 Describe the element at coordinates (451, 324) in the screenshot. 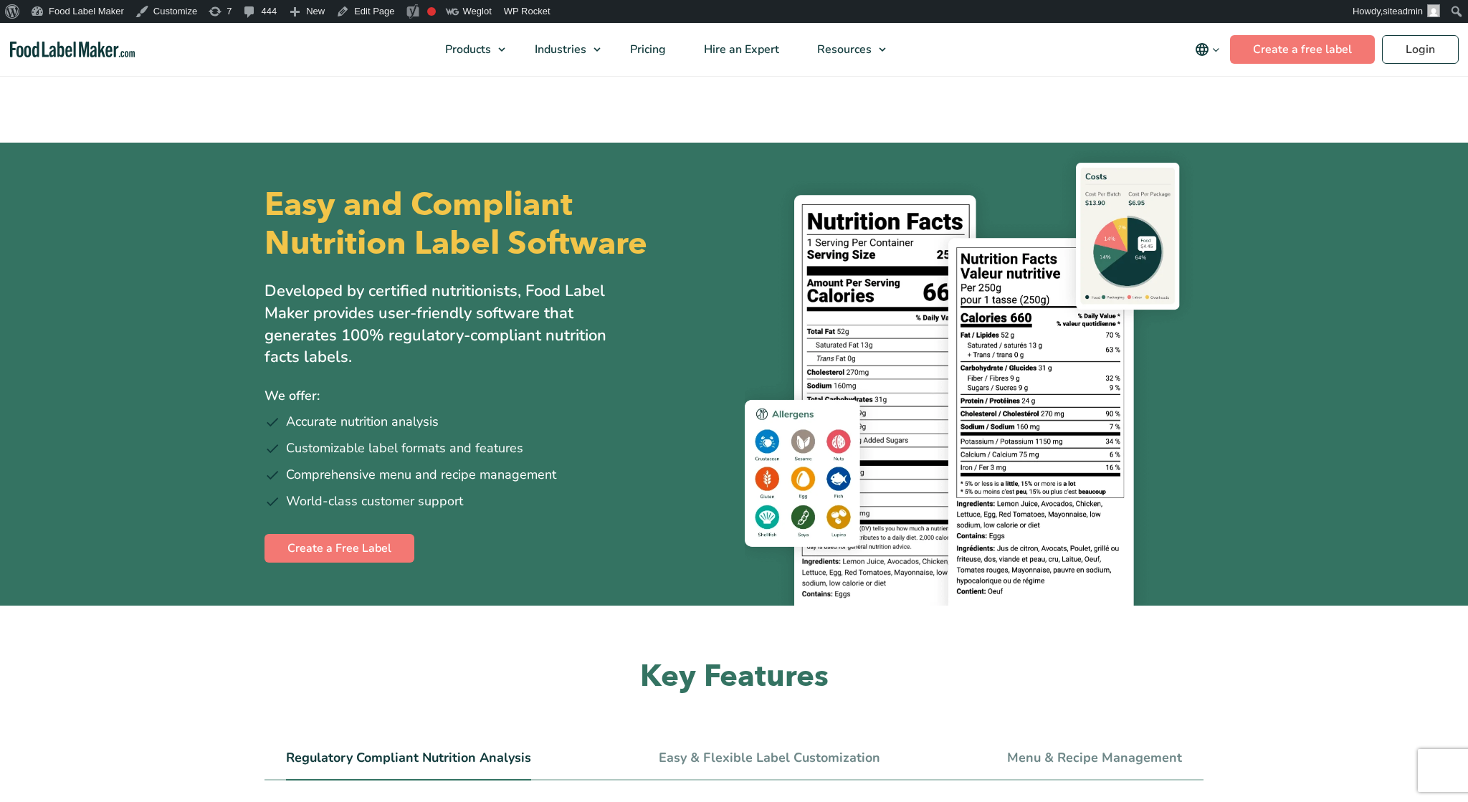

I see `p: Developed by certified nutritionists, Food Label Maker provides user-friendly software that gener...` at that location.